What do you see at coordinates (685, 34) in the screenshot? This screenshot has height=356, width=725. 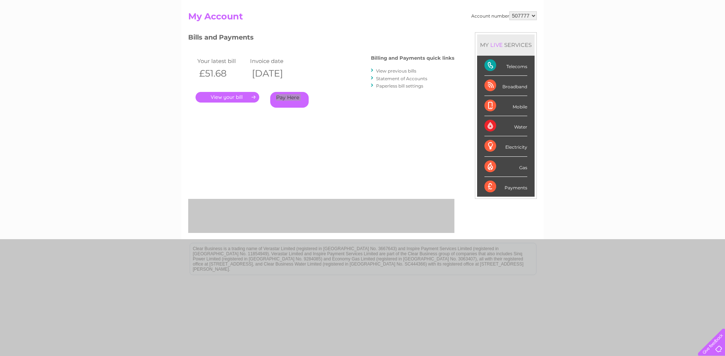 I see `a: Contact` at bounding box center [685, 34].